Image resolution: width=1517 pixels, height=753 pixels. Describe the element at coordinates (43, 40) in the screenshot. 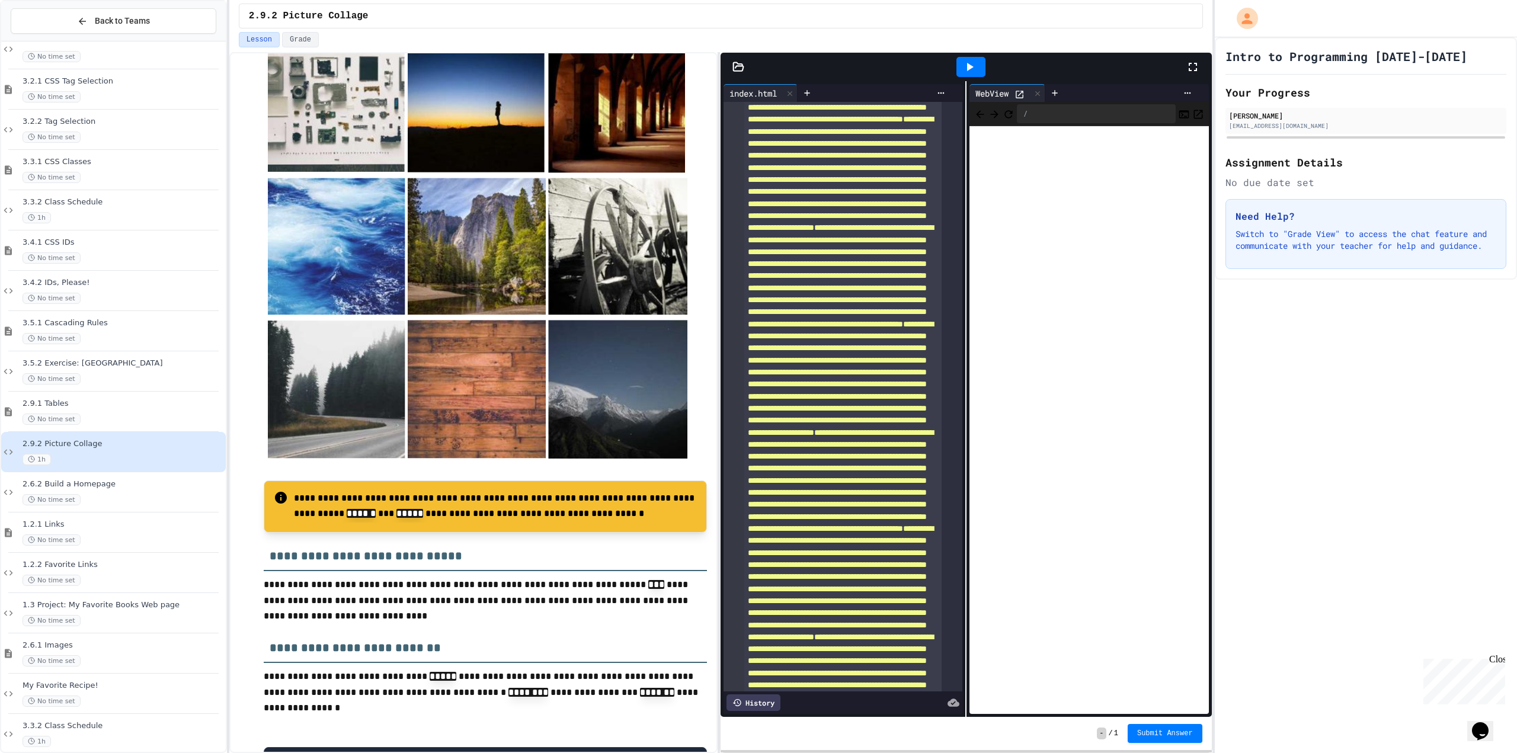

I see `div: Chat with us now!Close` at that location.